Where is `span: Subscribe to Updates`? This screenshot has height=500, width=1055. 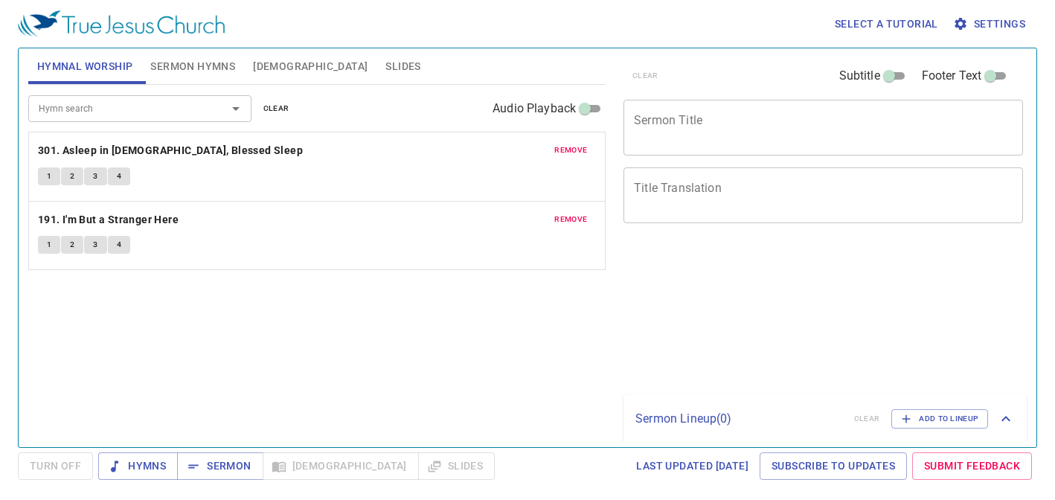
span: Subscribe to Updates is located at coordinates (834, 466).